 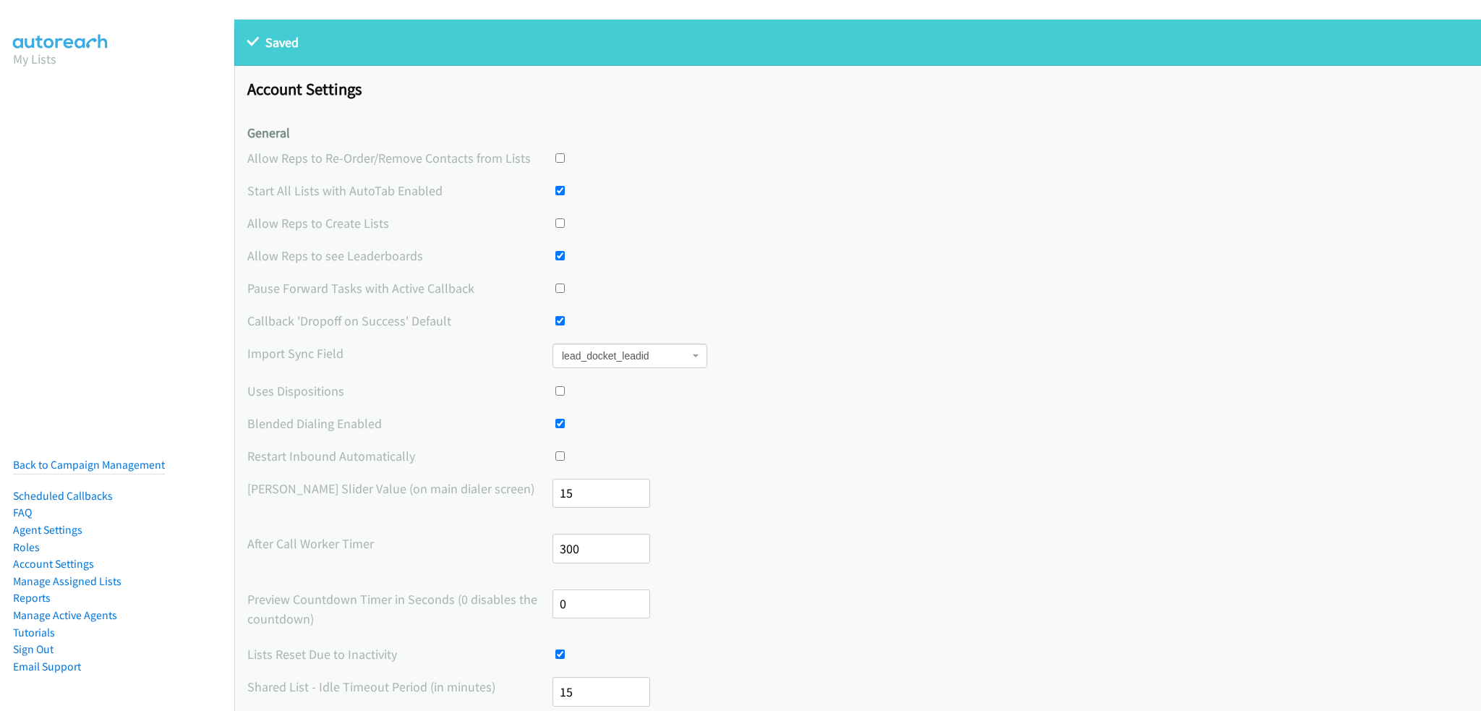 What do you see at coordinates (32, 597) in the screenshot?
I see `a: Reports` at bounding box center [32, 597].